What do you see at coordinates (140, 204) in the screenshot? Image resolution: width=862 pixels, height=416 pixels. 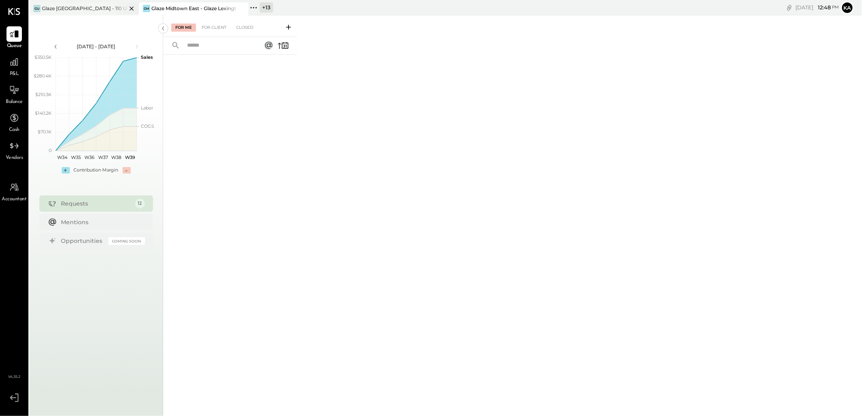 I see `div: 12` at bounding box center [140, 204].